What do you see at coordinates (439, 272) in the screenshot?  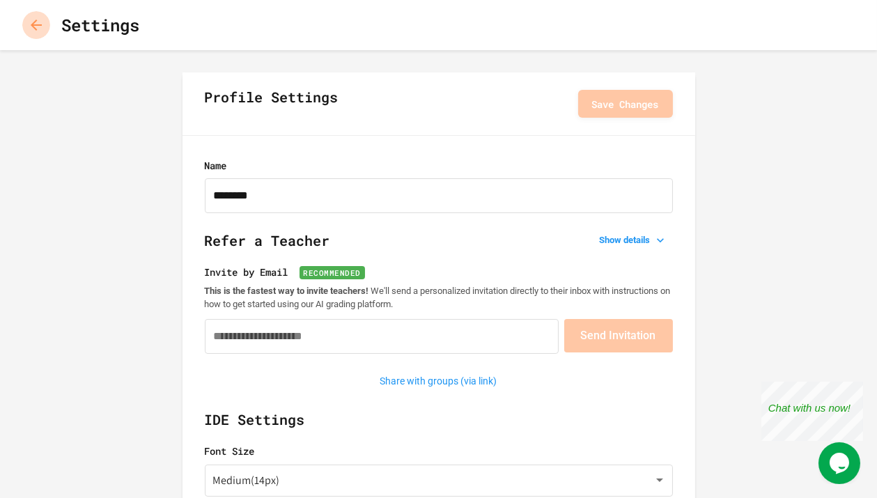 I see `label: Invite by Email` at bounding box center [439, 272].